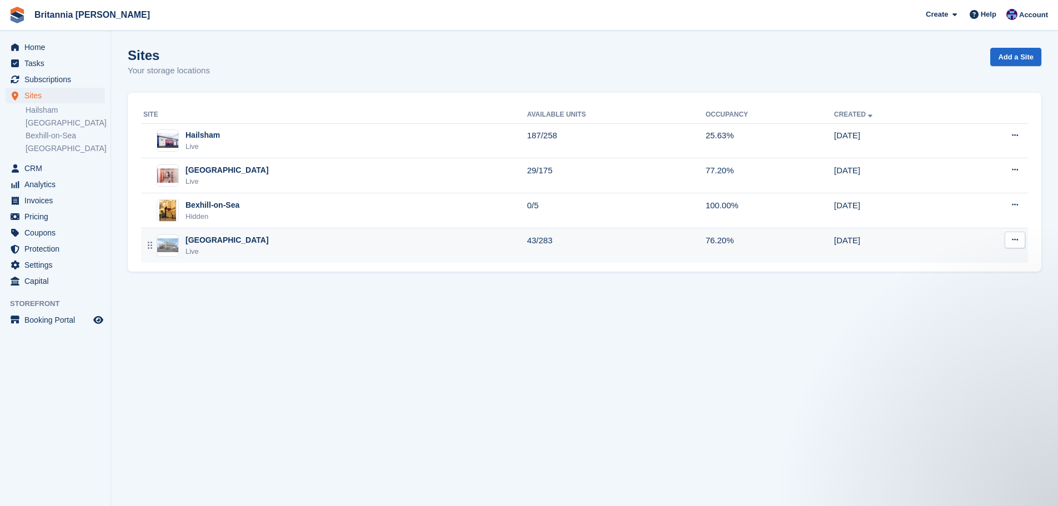 Image resolution: width=1058 pixels, height=506 pixels. Describe the element at coordinates (58, 281) in the screenshot. I see `span: Capital` at that location.